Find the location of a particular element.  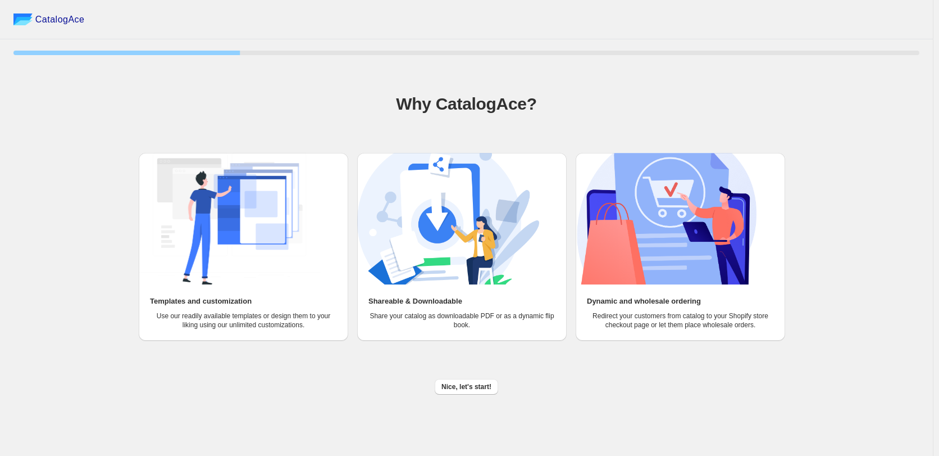

h1: Why CatalogAce? is located at coordinates (466, 104).